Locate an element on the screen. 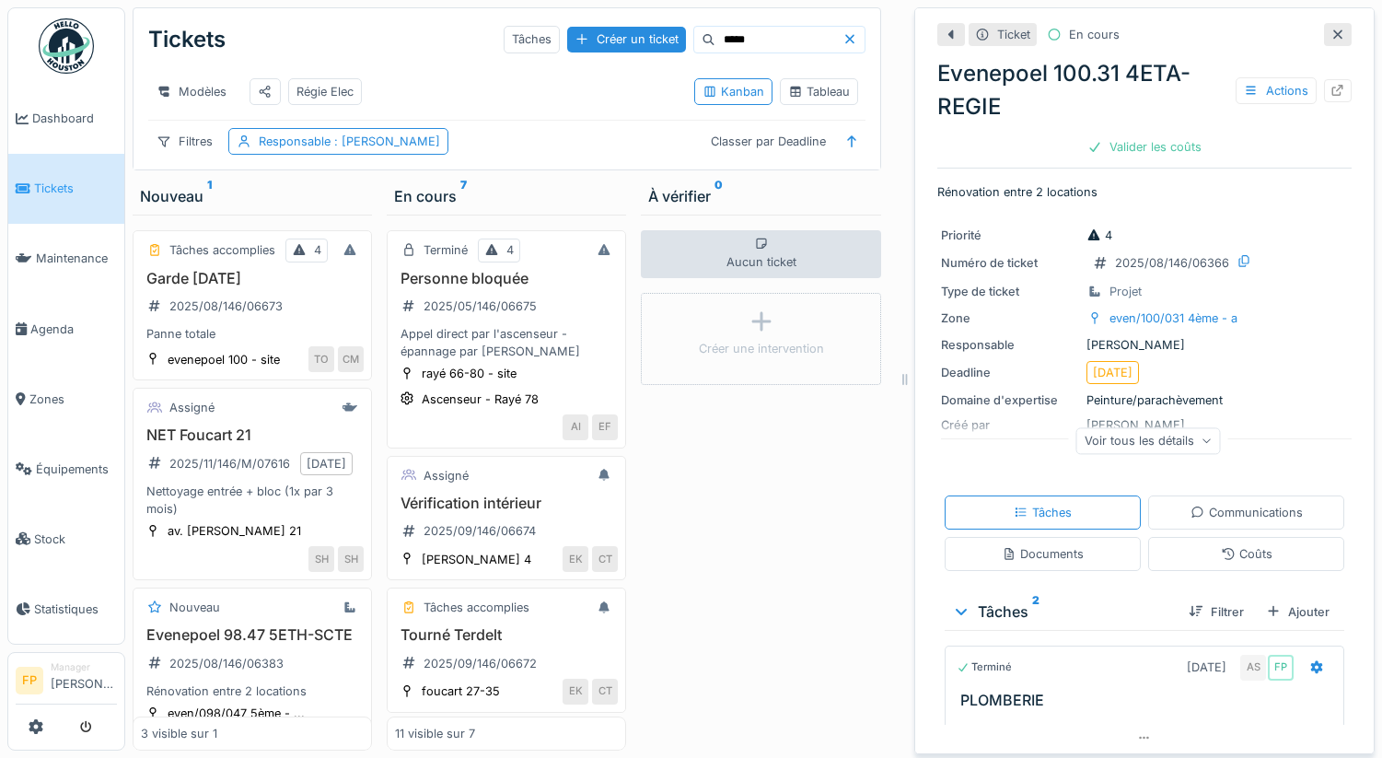  h3: Tourné Terdelt is located at coordinates (506, 634).